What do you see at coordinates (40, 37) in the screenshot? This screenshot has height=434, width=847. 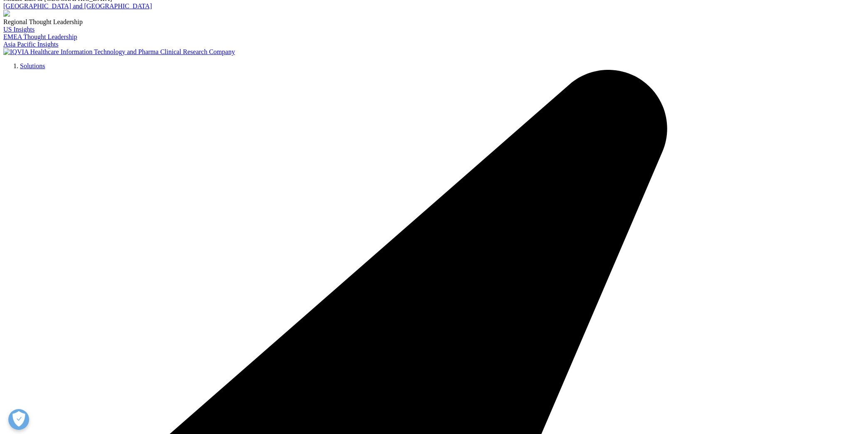 I see `span: EMEA Thought Leadership` at bounding box center [40, 37].